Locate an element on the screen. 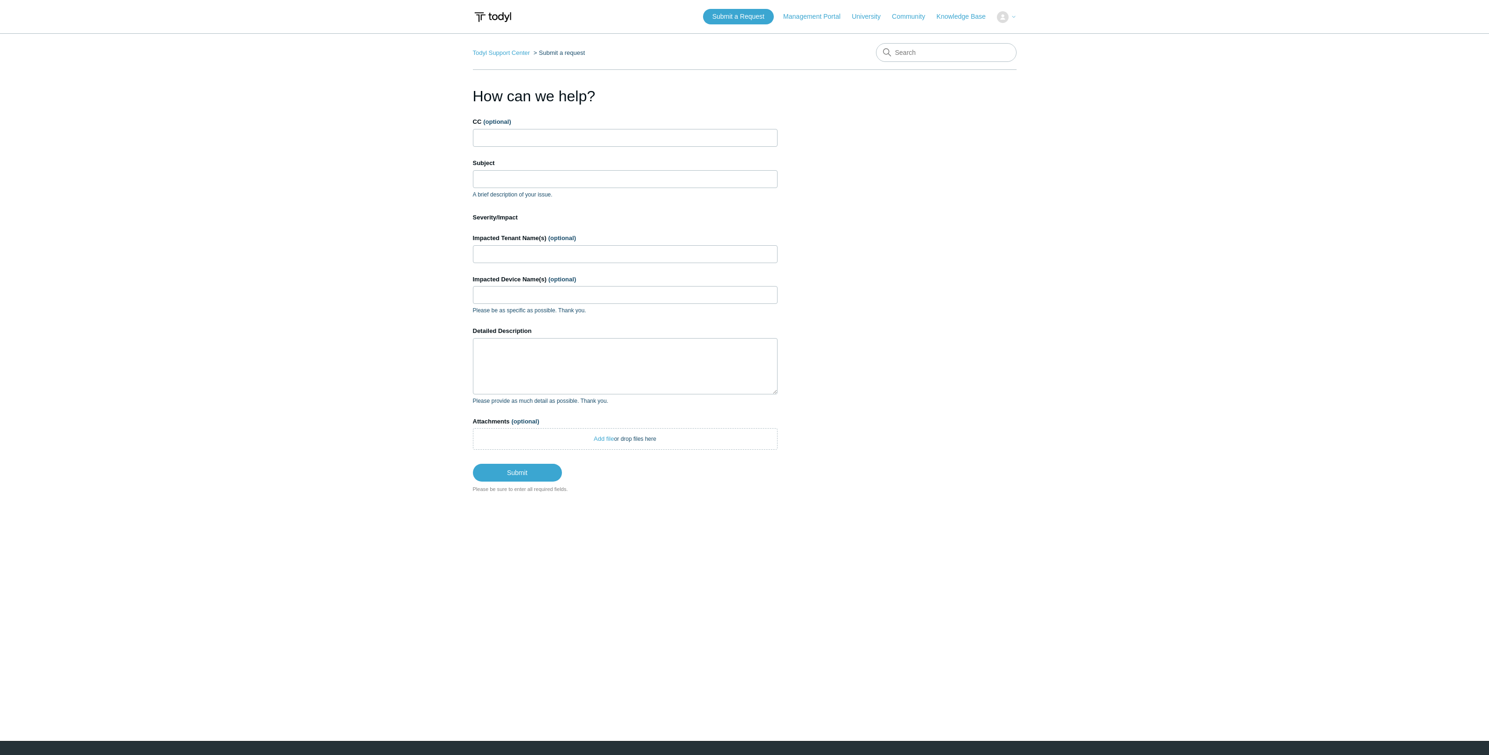  a: Submit a Request is located at coordinates (738, 16).